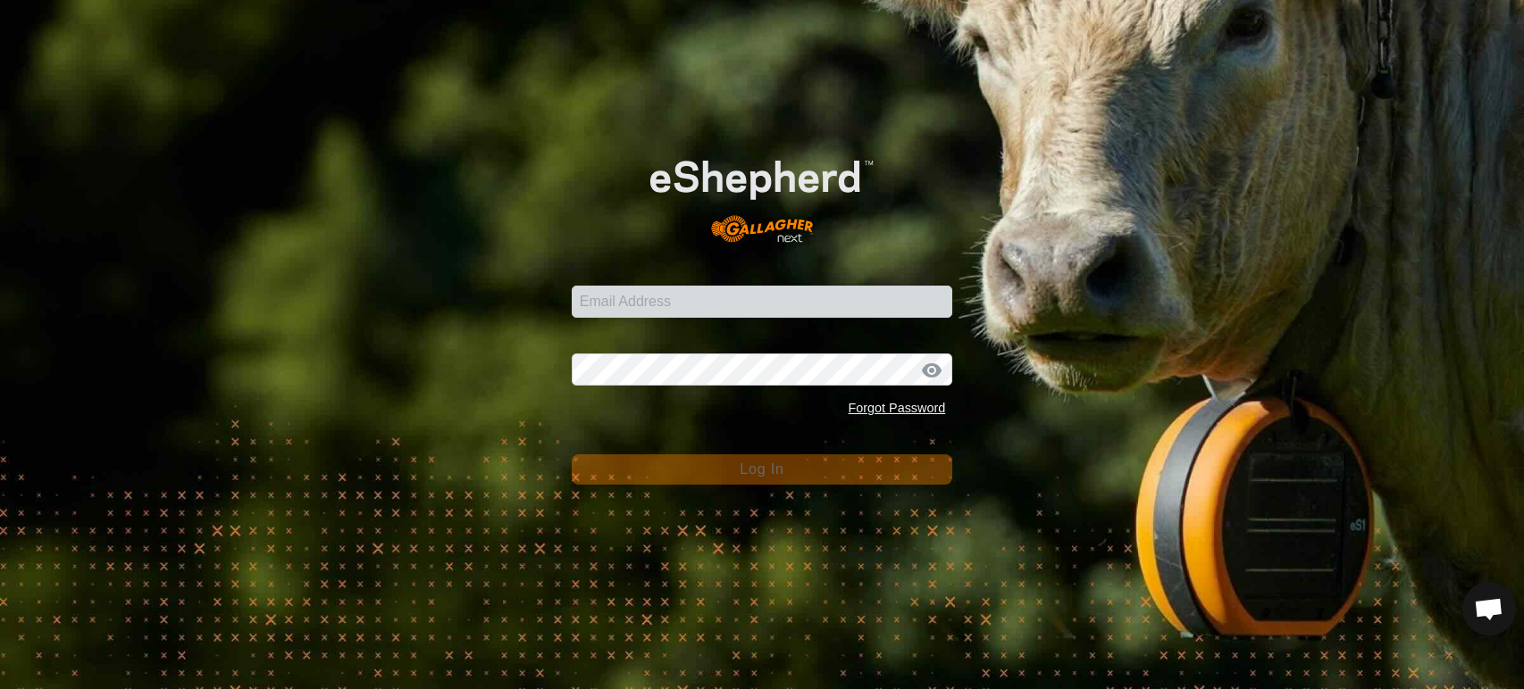 The height and width of the screenshot is (689, 1524). What do you see at coordinates (761, 193) in the screenshot?
I see `img: E-shepherd Logo` at bounding box center [761, 193].